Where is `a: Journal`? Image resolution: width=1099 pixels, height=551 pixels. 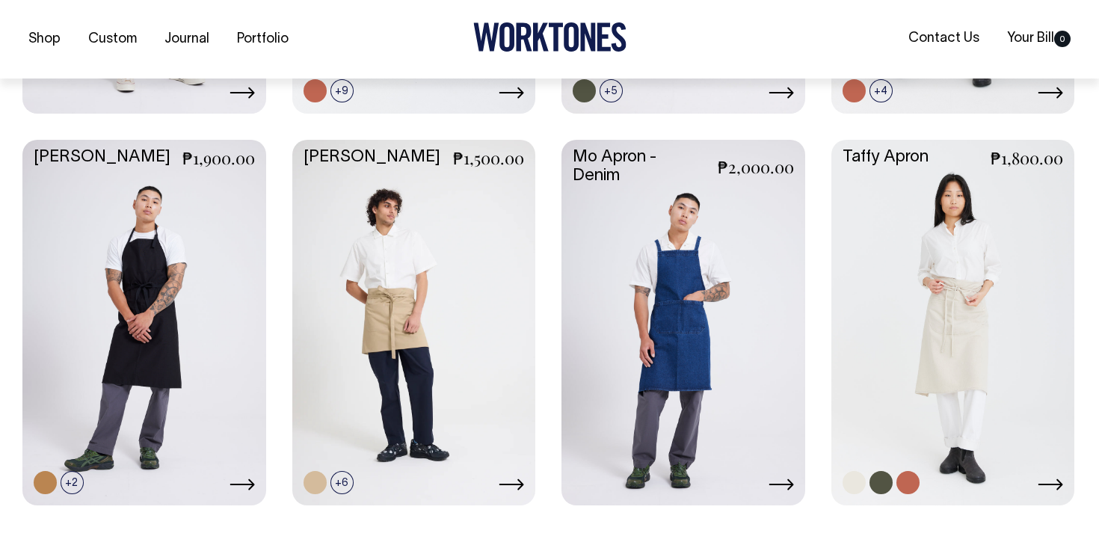
a: Journal is located at coordinates (187, 39).